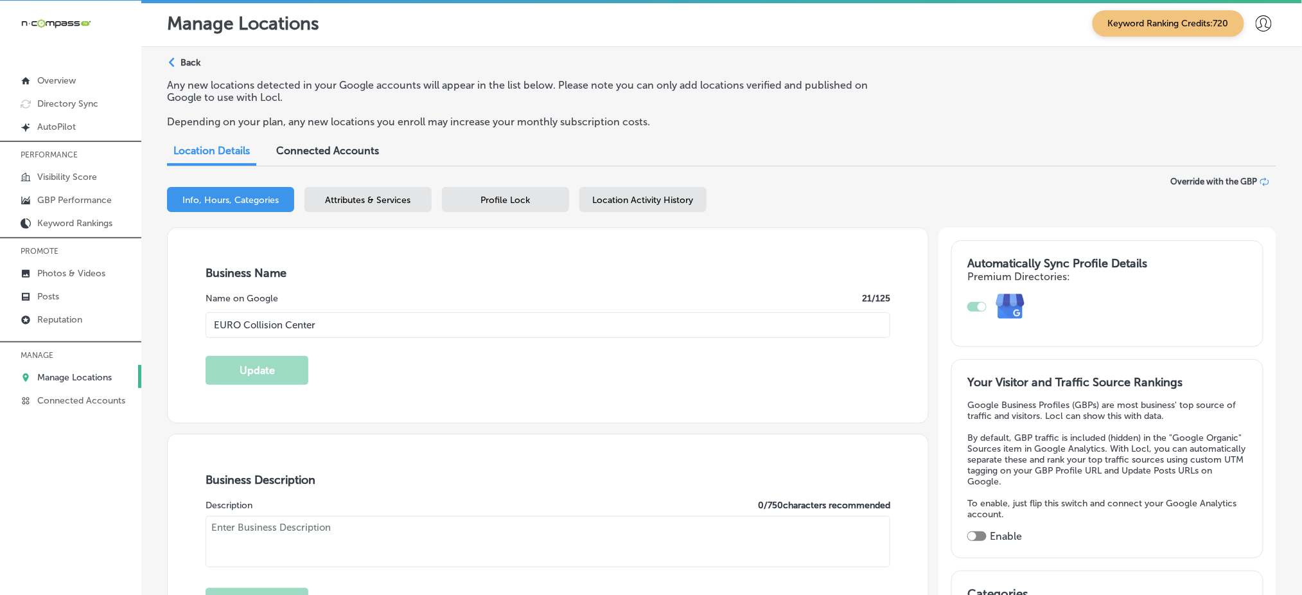 The image size is (1302, 595). Describe the element at coordinates (643, 200) in the screenshot. I see `span: Location Activity History` at that location.